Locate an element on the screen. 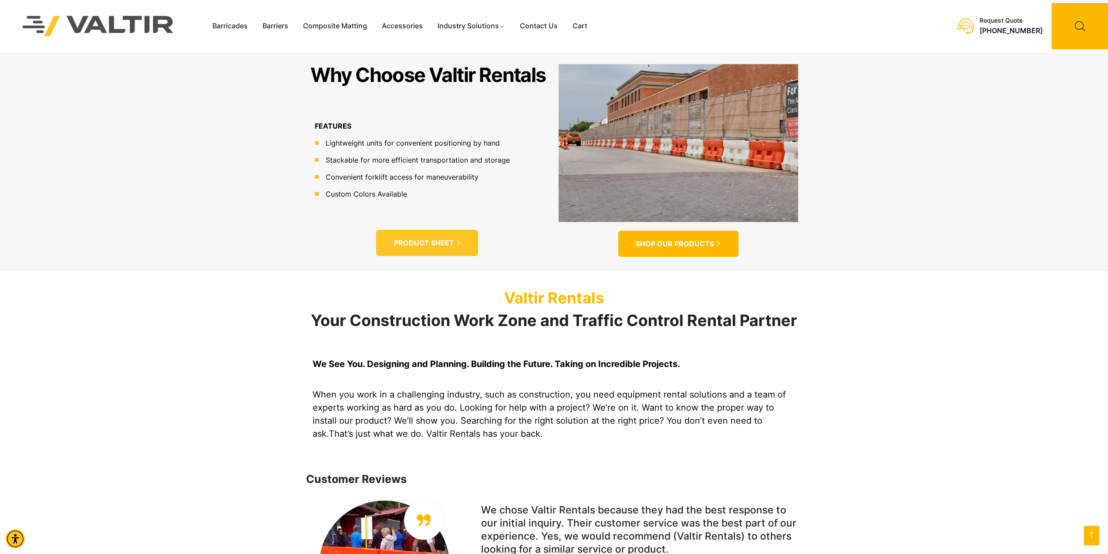  span: When you work in a challenging industry, such as construction, you need equipment rental solution... is located at coordinates (549, 414).